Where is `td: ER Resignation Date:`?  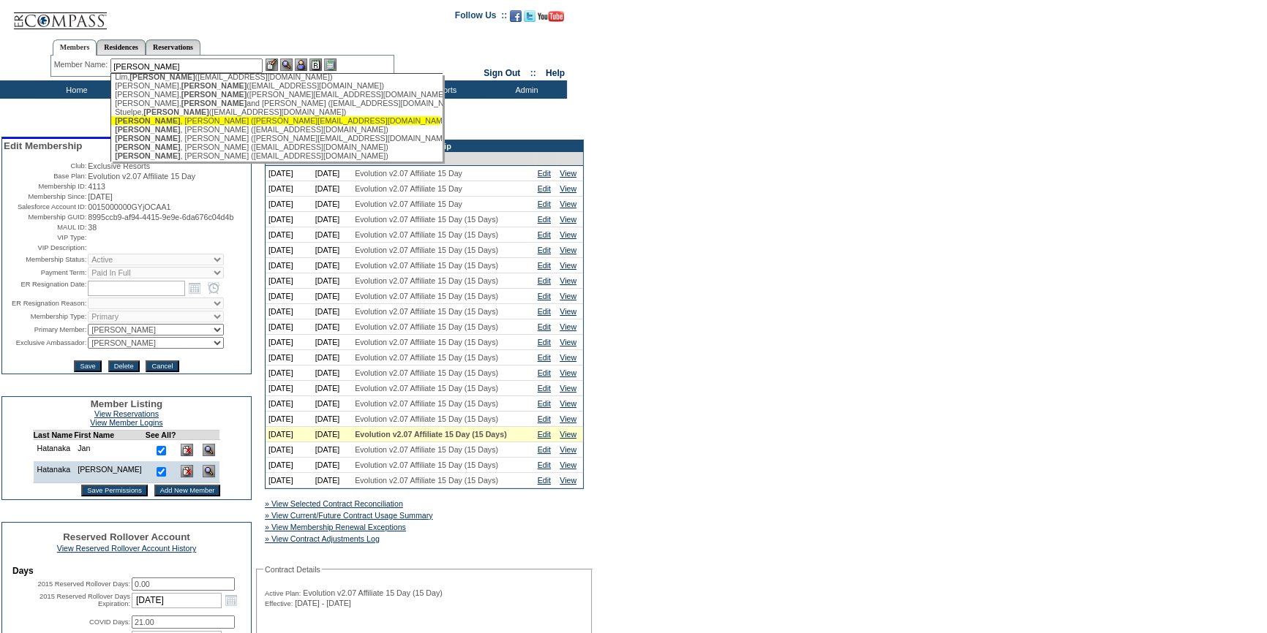
td: ER Resignation Date: is located at coordinates (45, 288).